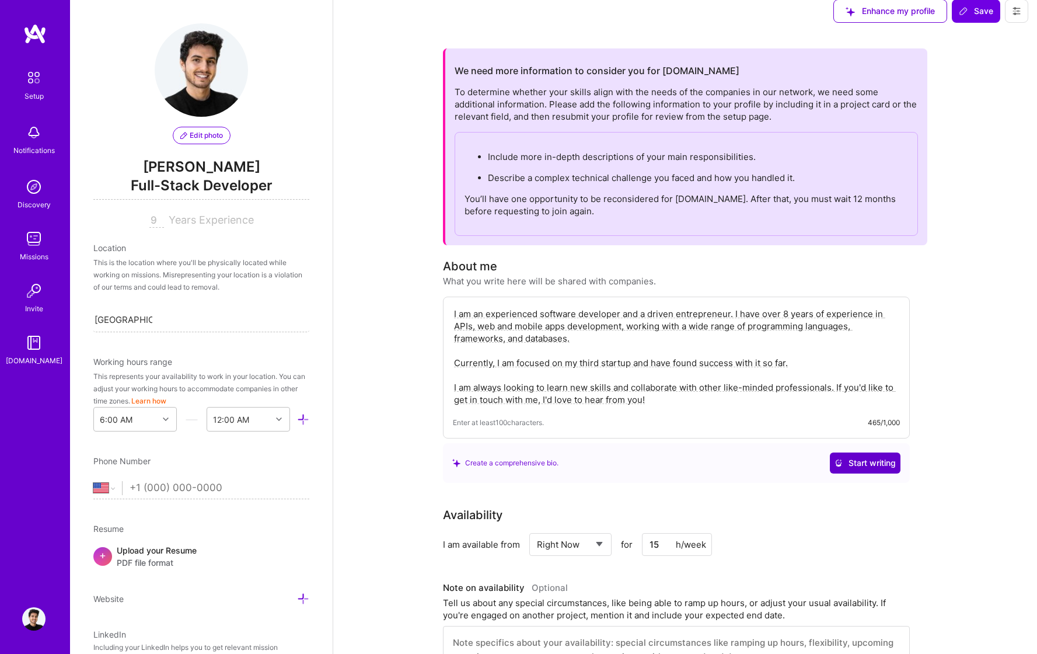  I want to click on button: Edit photo, so click(201, 135).